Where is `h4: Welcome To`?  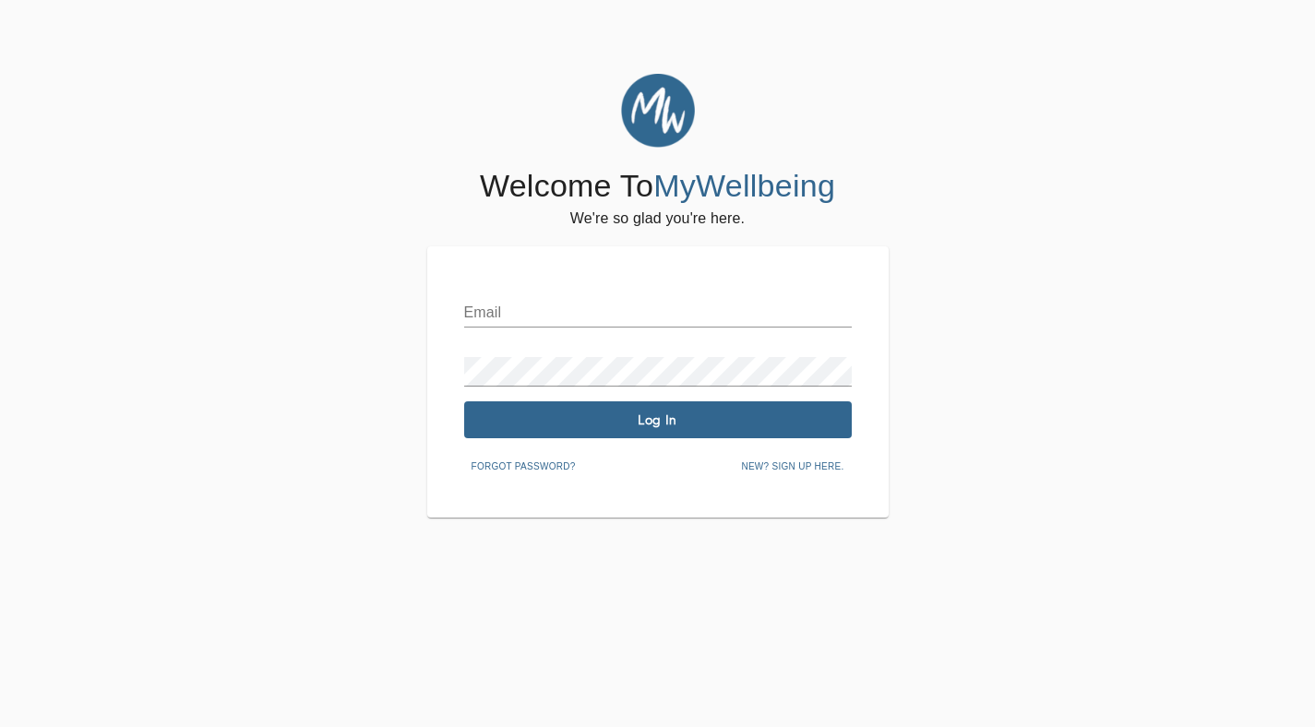 h4: Welcome To is located at coordinates (657, 186).